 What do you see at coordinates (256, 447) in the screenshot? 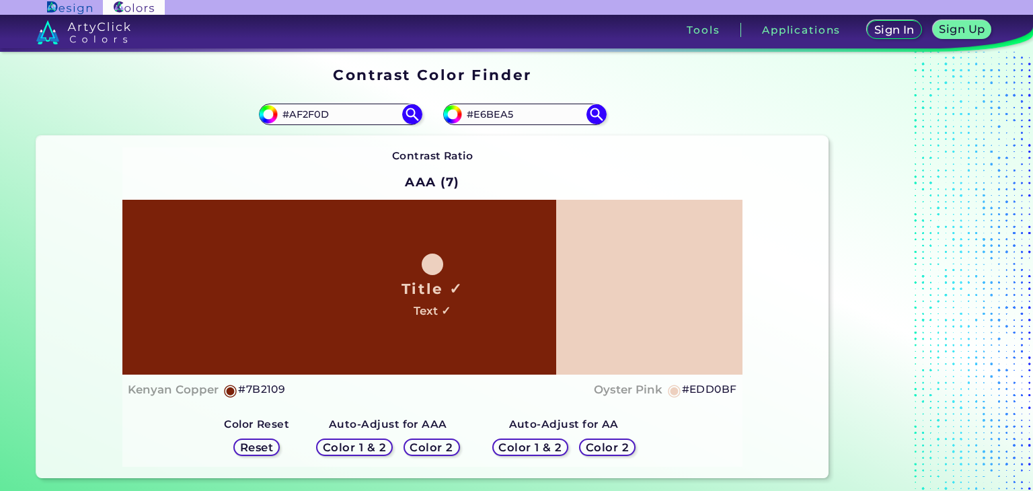
I see `h5: Reset` at bounding box center [256, 447].